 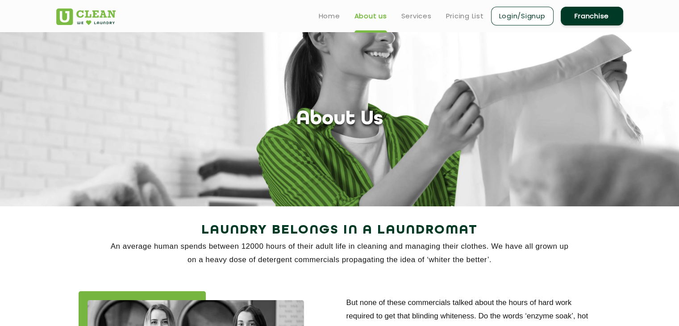 What do you see at coordinates (340, 119) in the screenshot?
I see `h1: About Us` at bounding box center [340, 119].